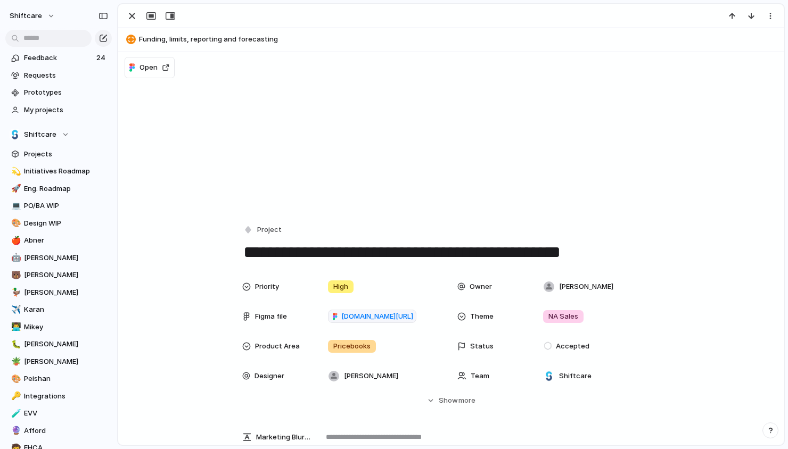 Image resolution: width=788 pixels, height=449 pixels. What do you see at coordinates (59, 241) in the screenshot?
I see `a: 🍎Abner` at bounding box center [59, 241].